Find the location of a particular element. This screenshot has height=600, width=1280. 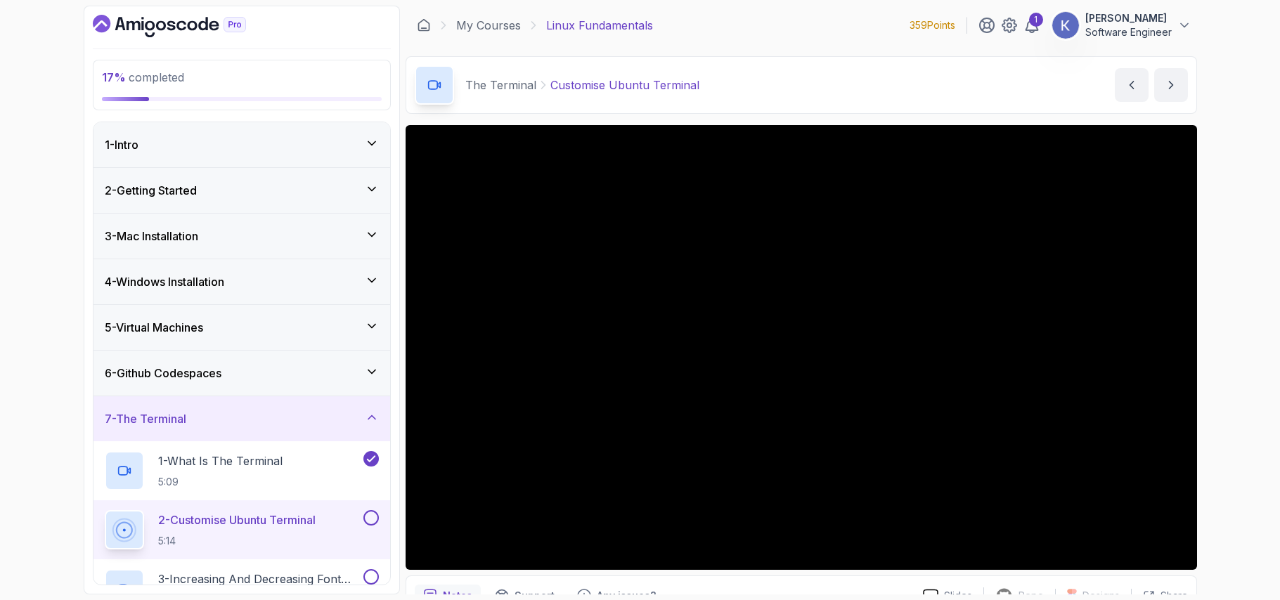

button: 2-Getting Started is located at coordinates (242, 191).